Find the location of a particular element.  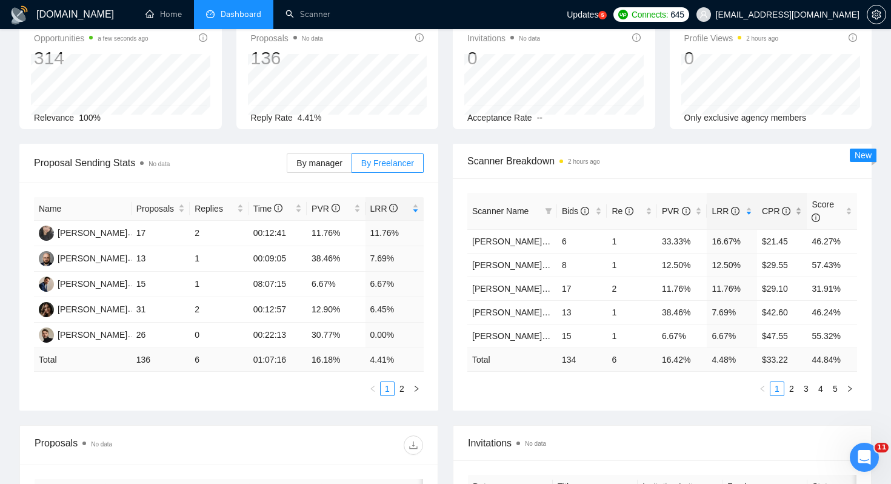

td: 6 is located at coordinates (219, 360).